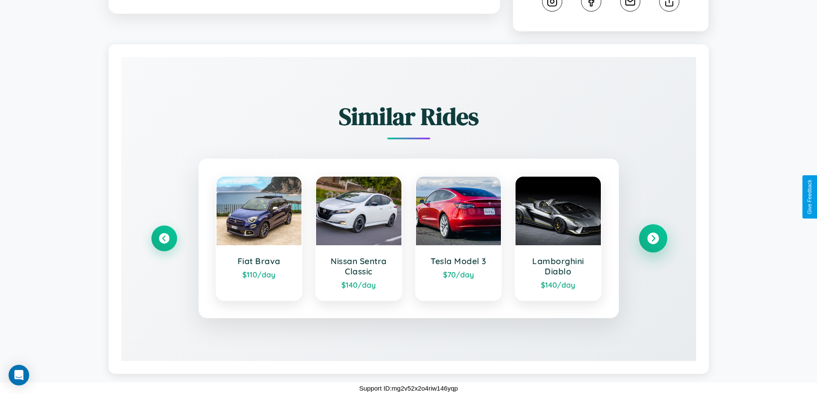 This screenshot has height=394, width=817. I want to click on h3: Lamborghini Diablo, so click(558, 266).